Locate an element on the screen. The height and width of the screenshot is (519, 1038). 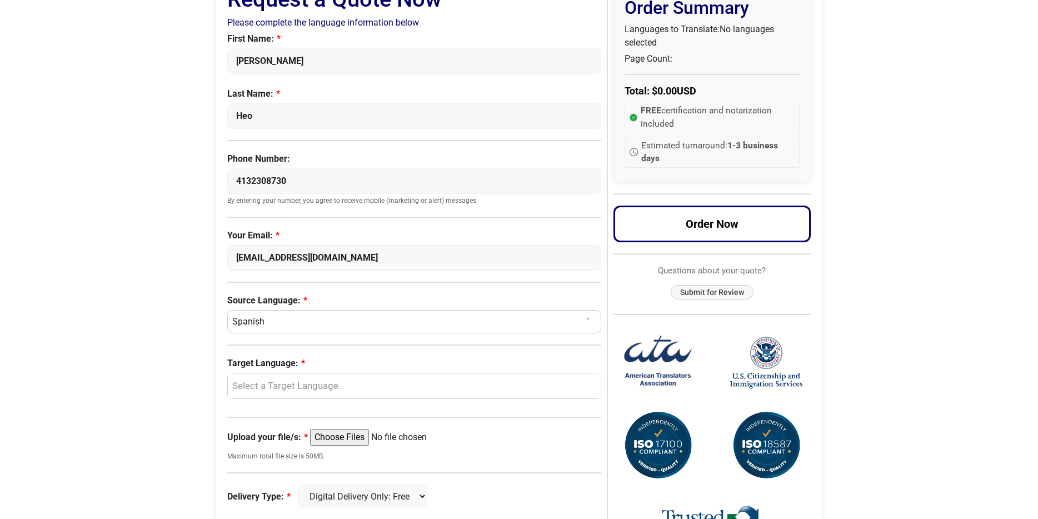
p: Languages to Translate: is located at coordinates (713, 36).